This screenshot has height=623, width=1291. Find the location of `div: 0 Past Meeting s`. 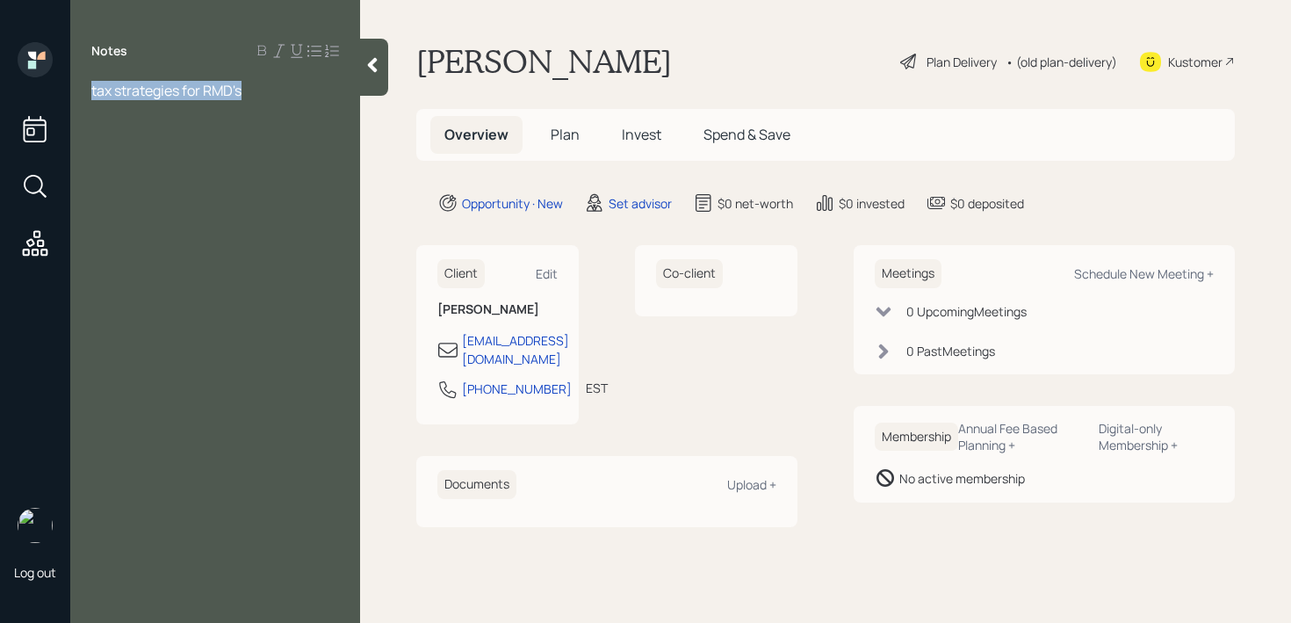

div: 0 Past Meeting s is located at coordinates (951, 351).